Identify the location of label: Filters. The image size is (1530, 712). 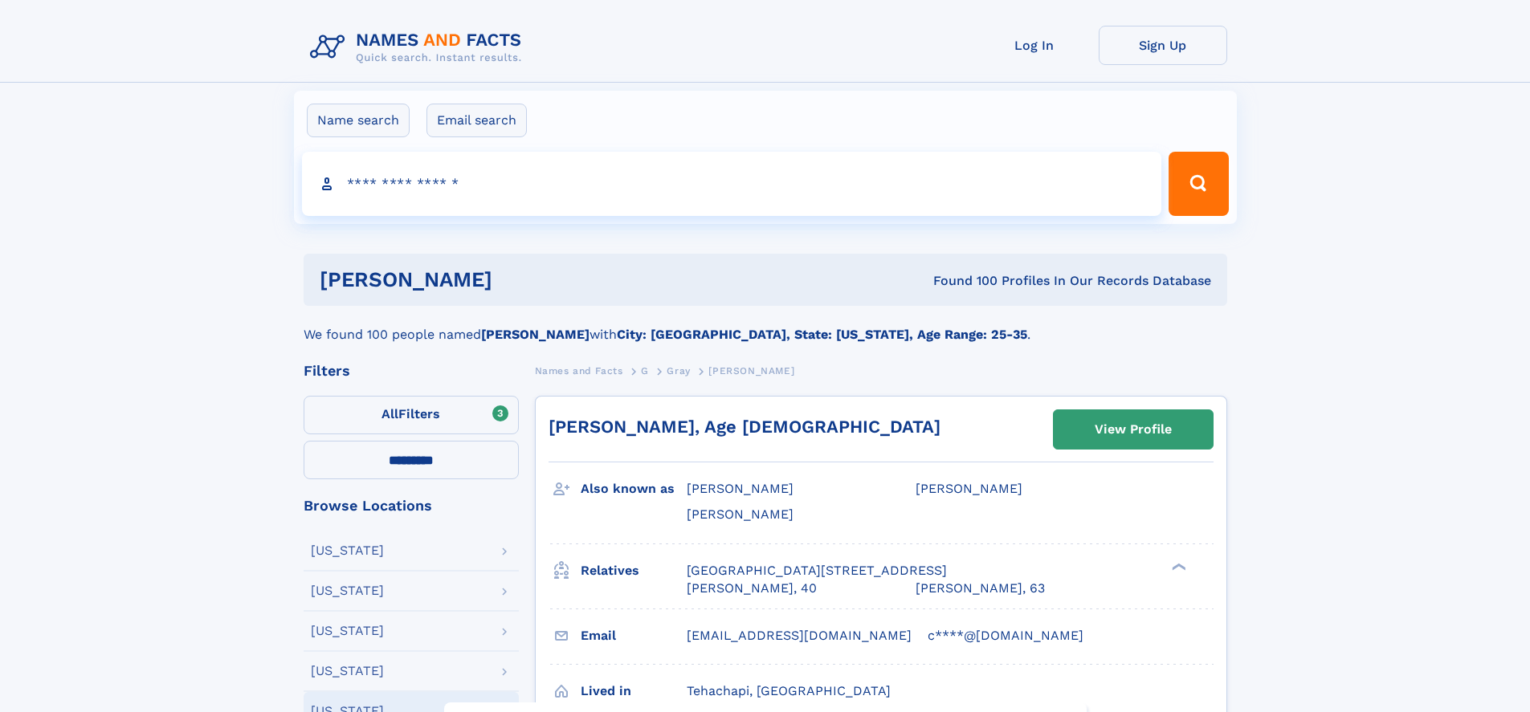
(411, 415).